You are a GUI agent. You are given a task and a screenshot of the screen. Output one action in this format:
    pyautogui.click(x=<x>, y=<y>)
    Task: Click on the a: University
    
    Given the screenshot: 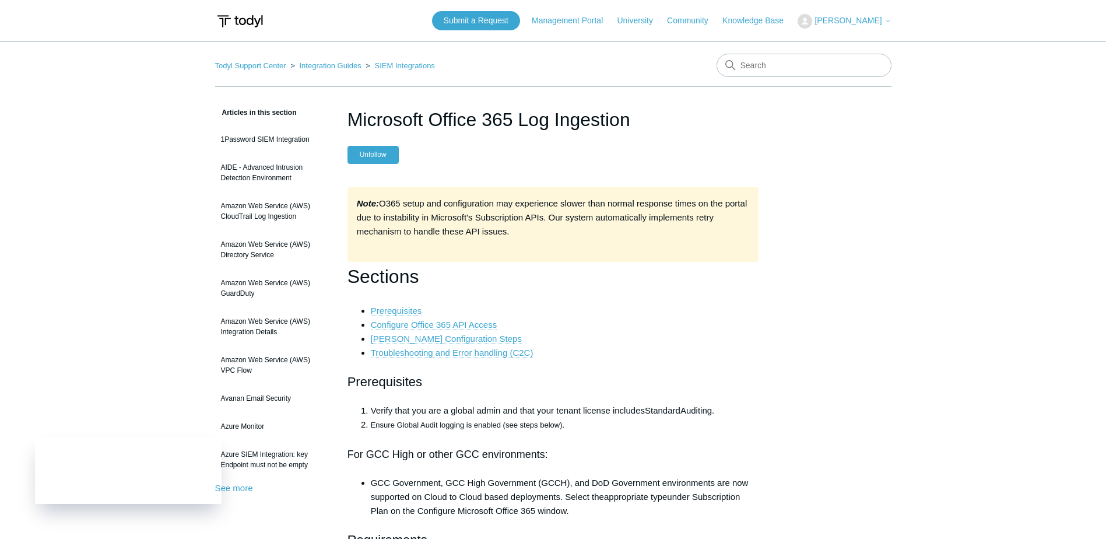 What is the action you would take?
    pyautogui.click(x=640, y=20)
    